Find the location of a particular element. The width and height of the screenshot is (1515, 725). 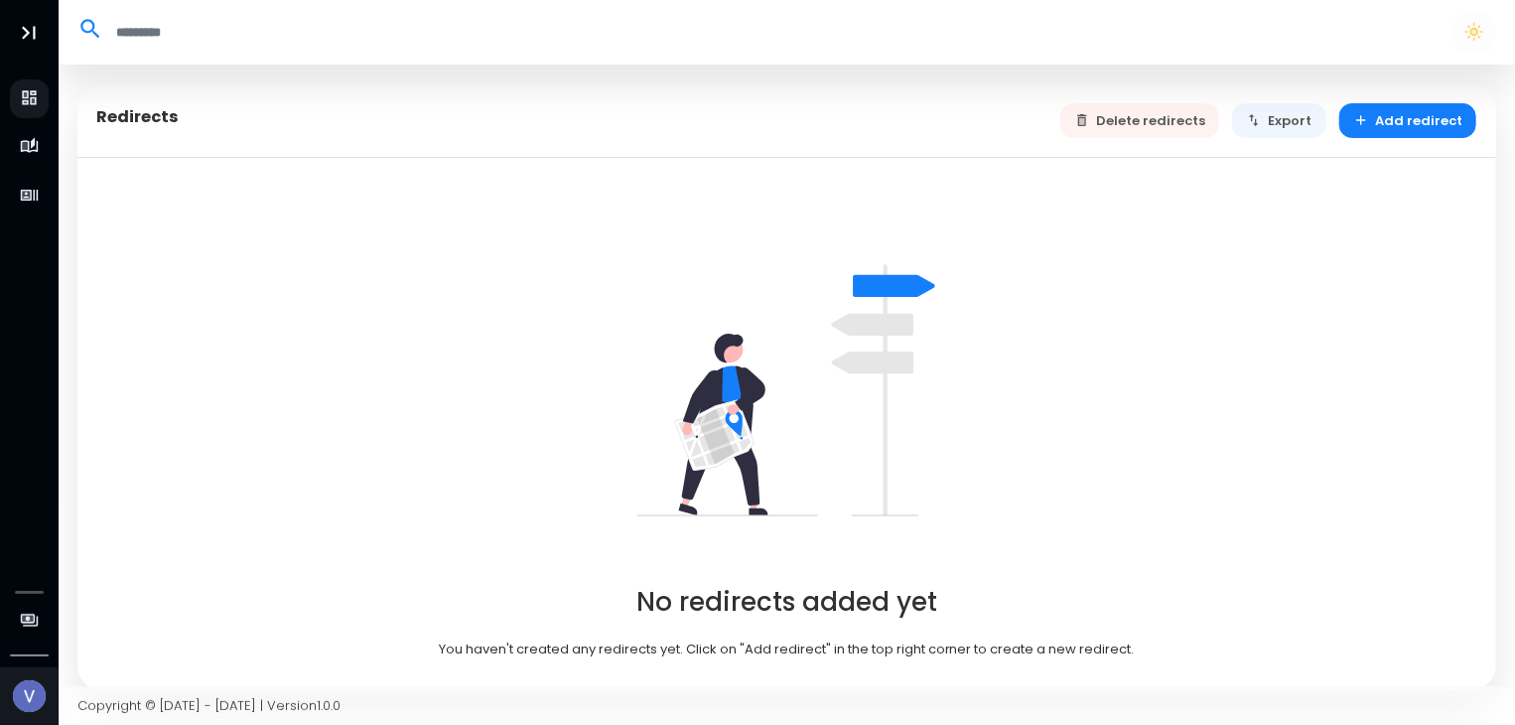

p: You haven't created any redirects yet. Click on "Add redirect" in the top right corner to create ... is located at coordinates (786, 649).